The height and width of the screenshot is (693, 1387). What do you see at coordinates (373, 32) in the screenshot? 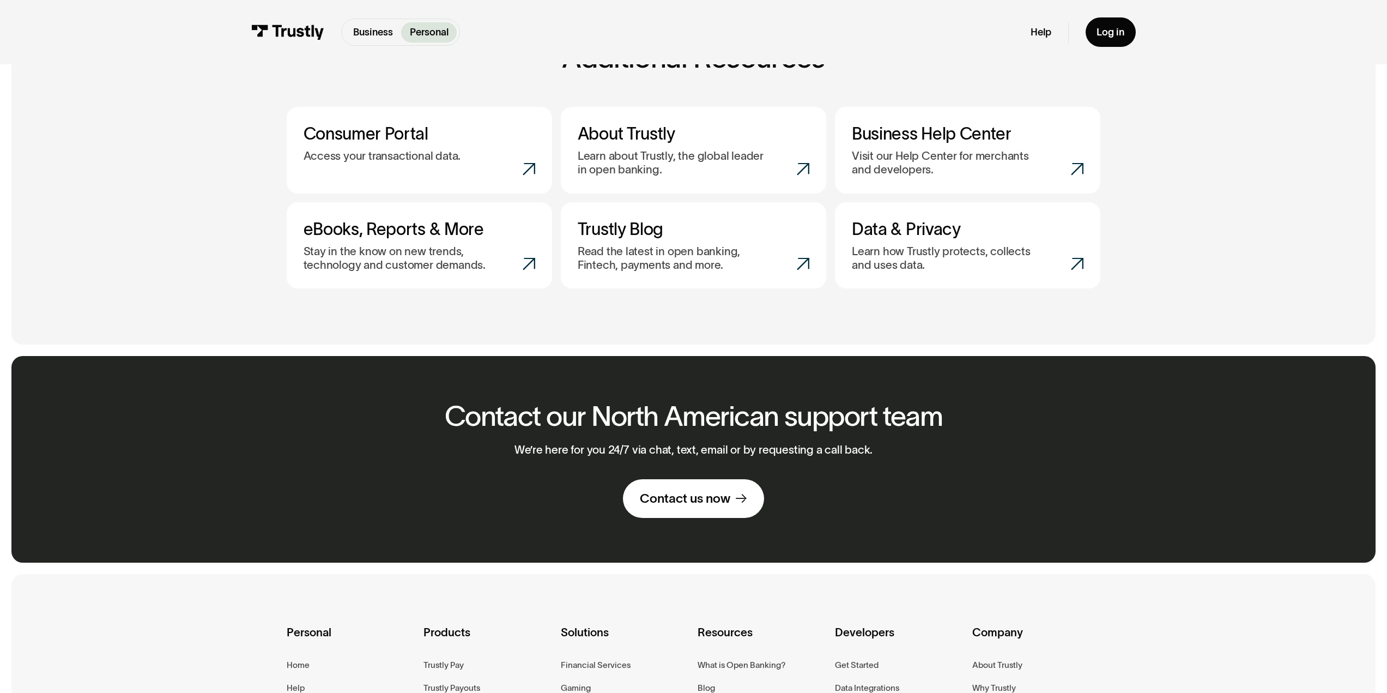
I see `a: Business` at bounding box center [373, 32].